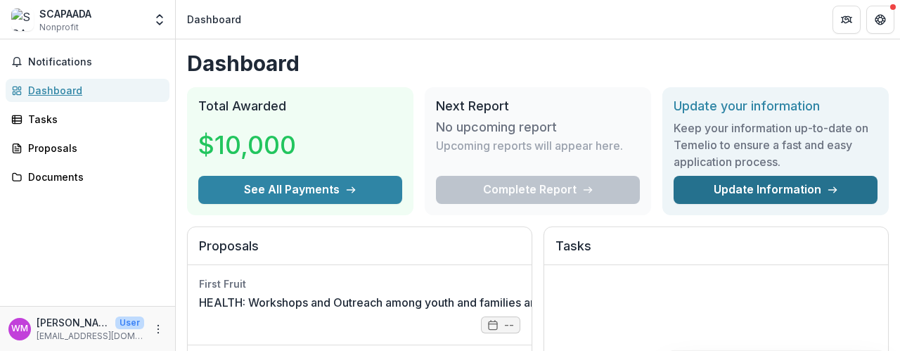 This screenshot has height=351, width=900. I want to click on img: SCAPAADA, so click(23, 20).